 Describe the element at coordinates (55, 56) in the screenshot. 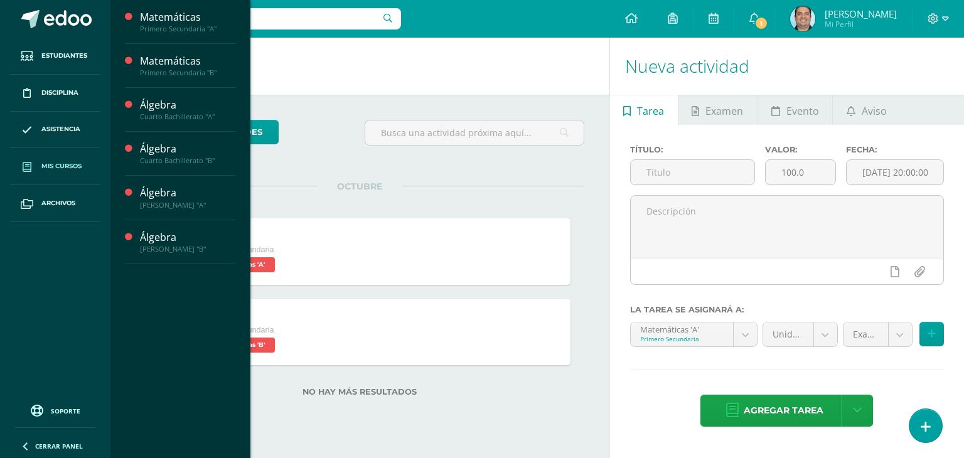

I see `a: Estudiantes` at that location.